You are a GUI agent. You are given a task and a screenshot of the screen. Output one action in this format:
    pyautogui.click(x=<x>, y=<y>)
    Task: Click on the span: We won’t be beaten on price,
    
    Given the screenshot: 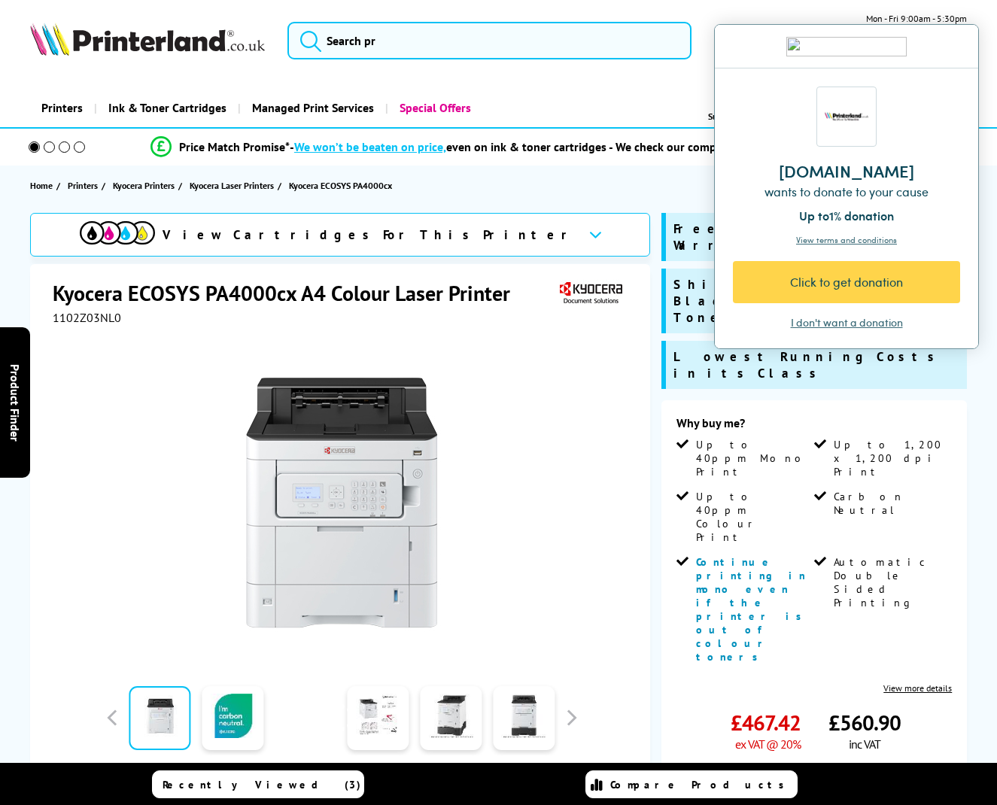 What is the action you would take?
    pyautogui.click(x=370, y=147)
    